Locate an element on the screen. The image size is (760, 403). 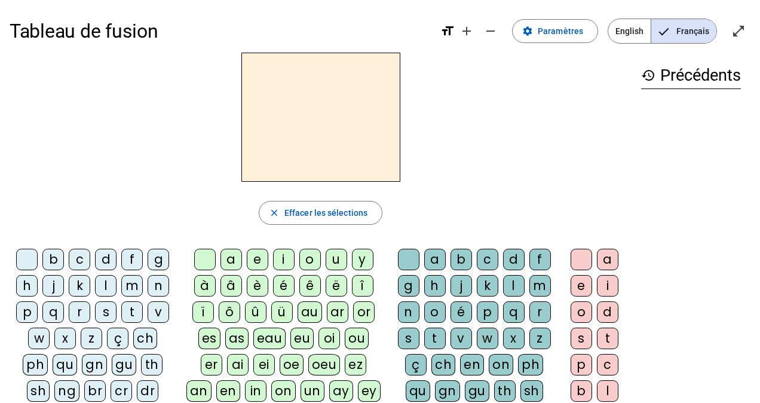
div: es is located at coordinates (209, 338).